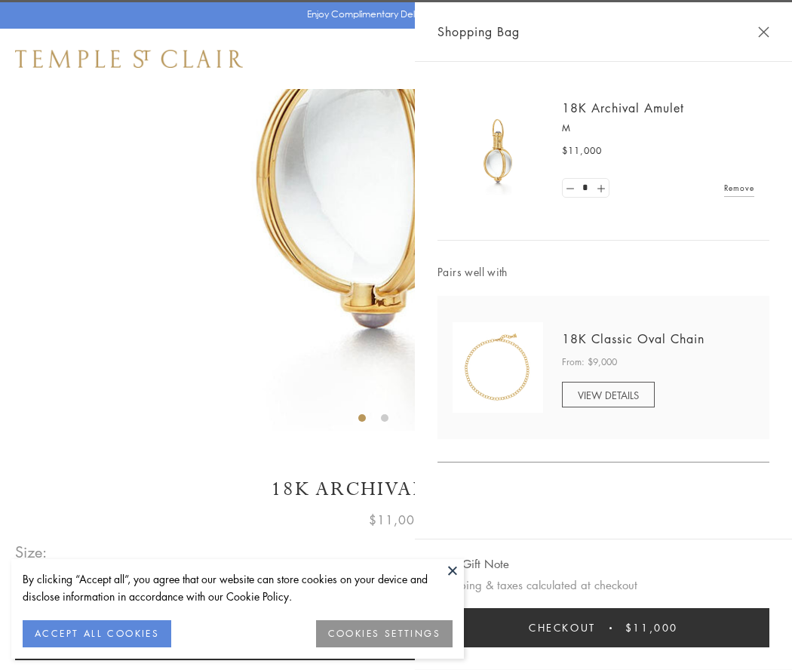 This screenshot has width=792, height=670. I want to click on a: Set quantity to 0, so click(570, 188).